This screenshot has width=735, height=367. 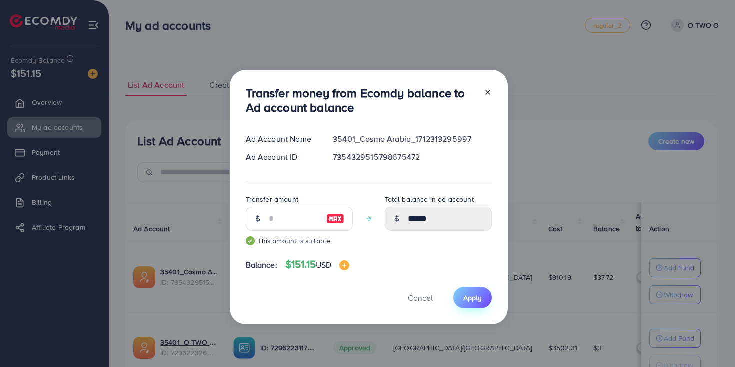 I want to click on div: 7354329515798675472, so click(x=412, y=157).